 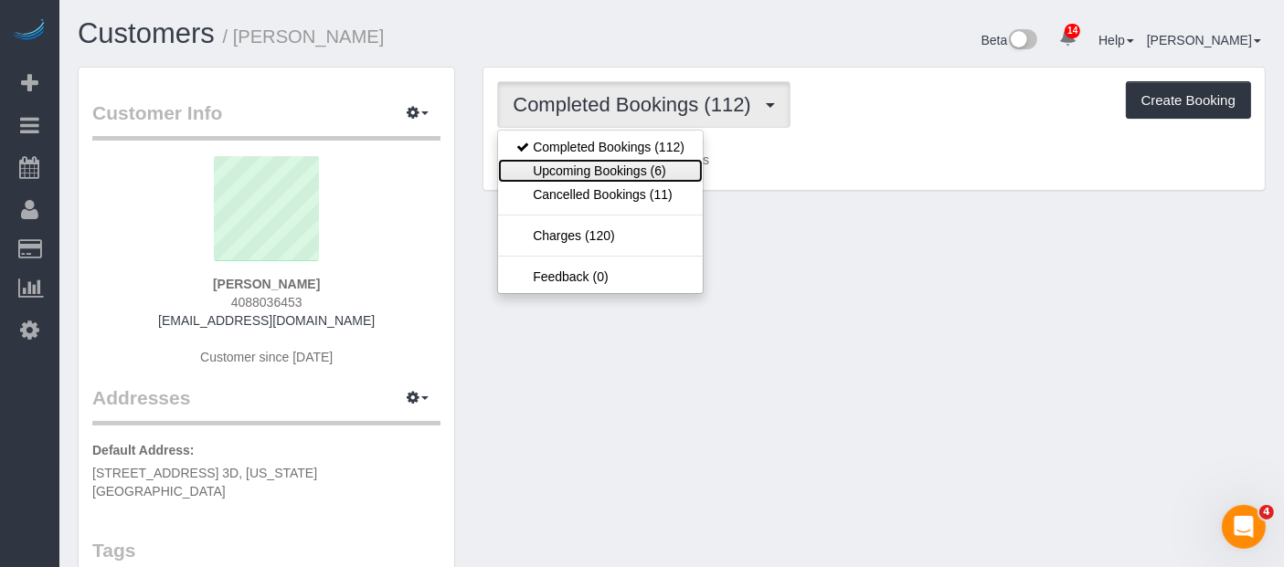 What do you see at coordinates (1267, 513) in the screenshot?
I see `span: 4` at bounding box center [1267, 513].